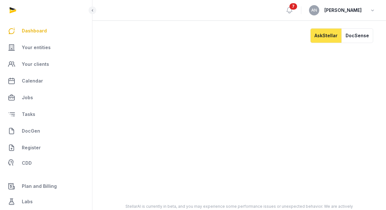  Describe the element at coordinates (27, 163) in the screenshot. I see `span: CDD` at that location.